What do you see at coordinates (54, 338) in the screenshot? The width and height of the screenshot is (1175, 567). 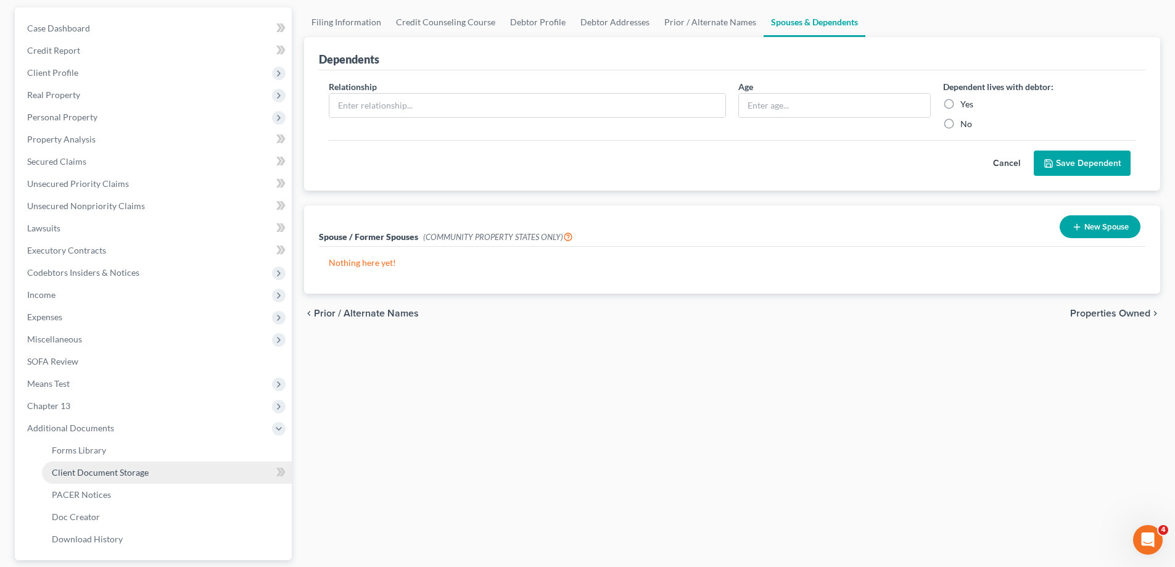 I see `span: Miscellaneous` at bounding box center [54, 338].